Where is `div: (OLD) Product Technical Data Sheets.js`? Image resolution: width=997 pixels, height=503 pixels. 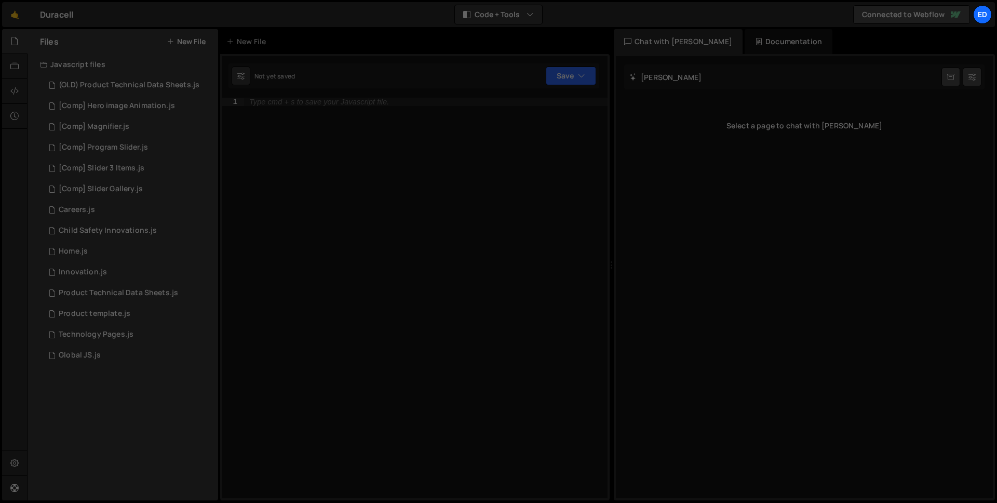
div: (OLD) Product Technical Data Sheets.js is located at coordinates (129, 85).